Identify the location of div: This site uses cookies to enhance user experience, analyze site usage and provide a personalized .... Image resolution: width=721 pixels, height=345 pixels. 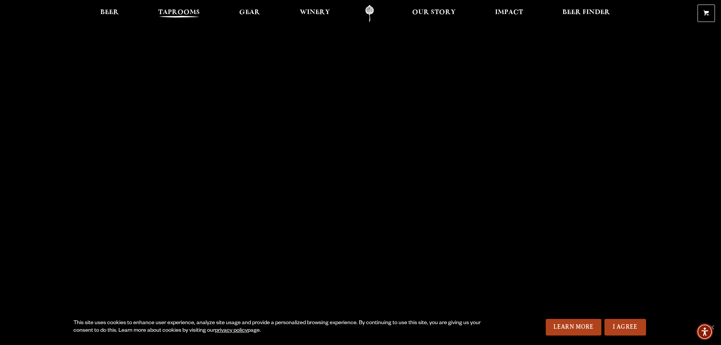
(278, 327).